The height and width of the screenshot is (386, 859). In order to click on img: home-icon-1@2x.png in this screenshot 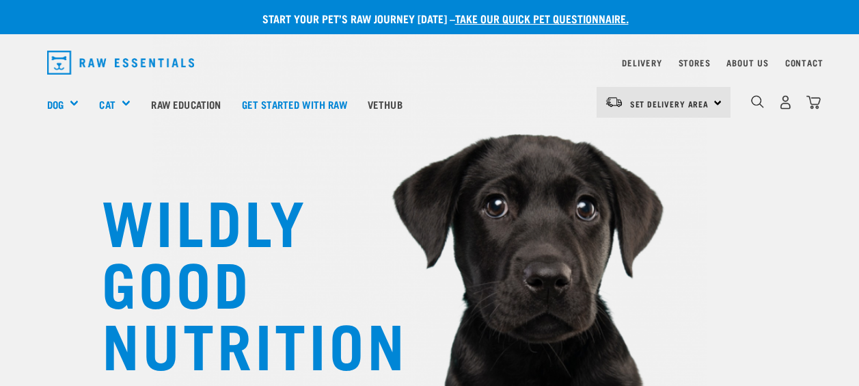, I will do `click(757, 101)`.